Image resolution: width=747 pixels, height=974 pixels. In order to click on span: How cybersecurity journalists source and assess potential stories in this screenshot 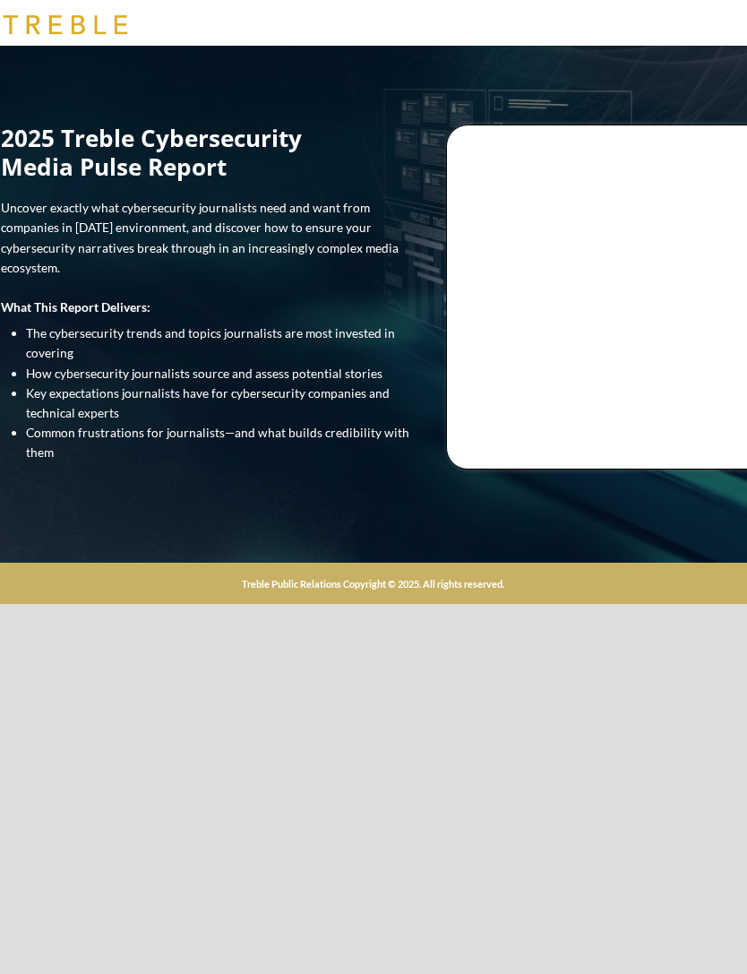, I will do `click(204, 373)`.